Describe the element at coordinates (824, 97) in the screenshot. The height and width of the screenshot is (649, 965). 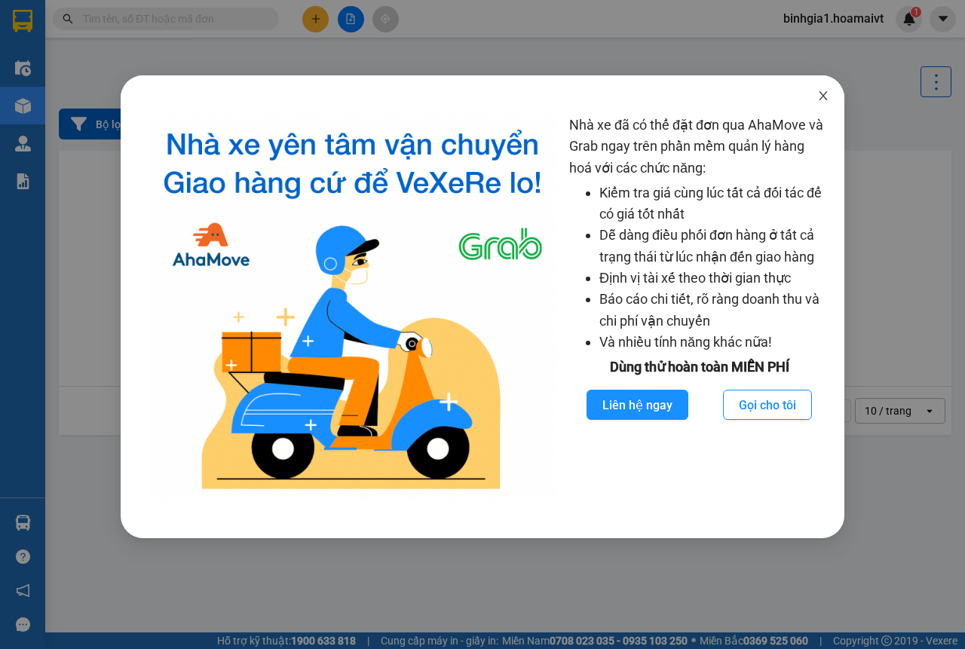
I see `button: Close` at that location.